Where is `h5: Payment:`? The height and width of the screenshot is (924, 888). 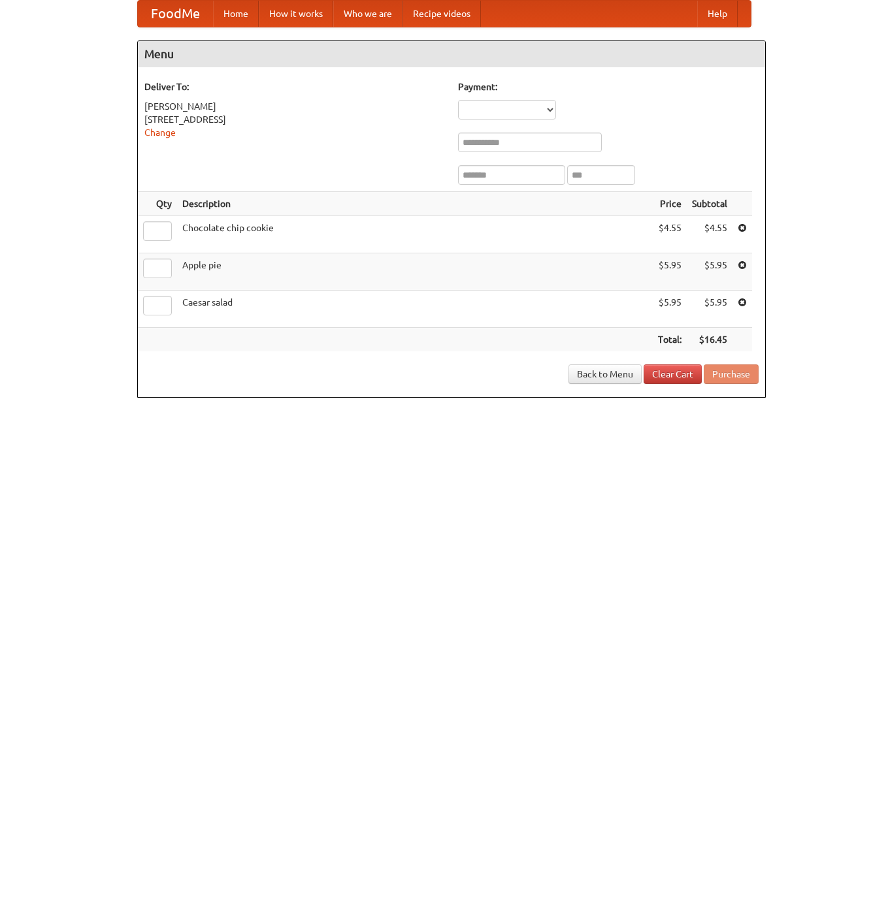 h5: Payment: is located at coordinates (608, 87).